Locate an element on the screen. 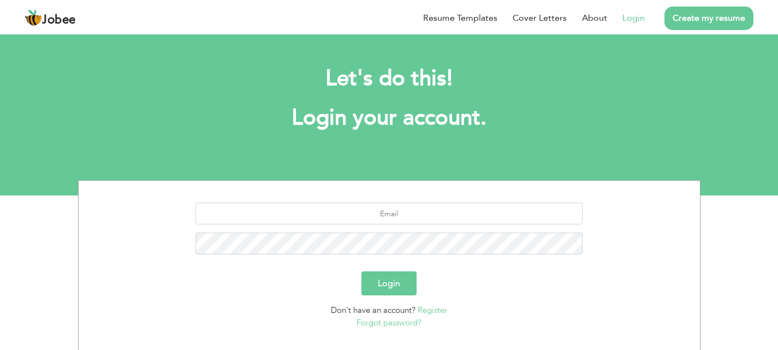 The image size is (778, 350). span: Don't have an account? is located at coordinates (373, 310).